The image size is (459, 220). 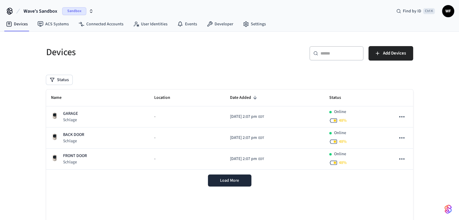 I want to click on p: BACK DOOR, so click(x=74, y=135).